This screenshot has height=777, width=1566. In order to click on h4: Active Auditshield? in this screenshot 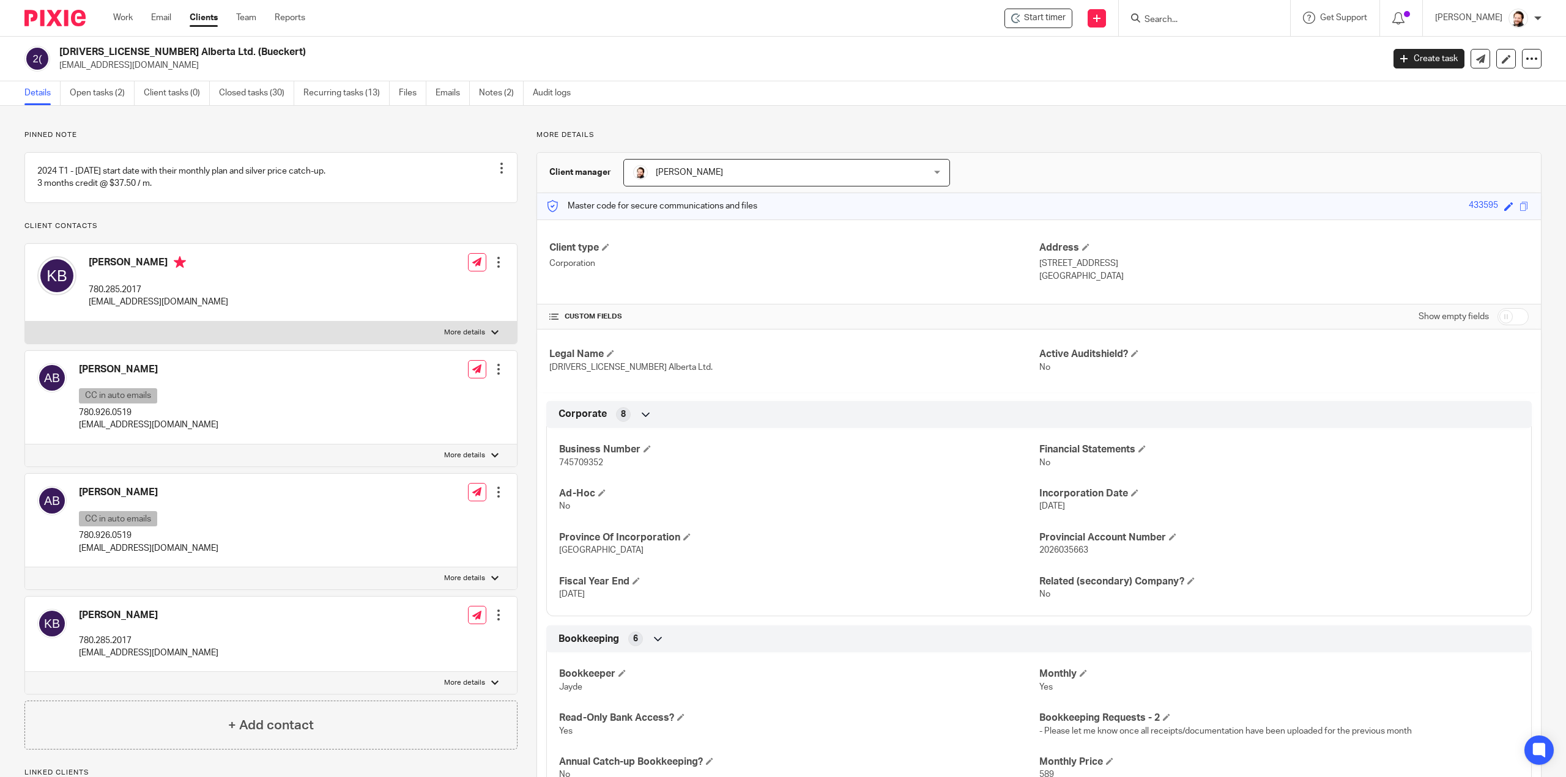, I will do `click(1284, 354)`.